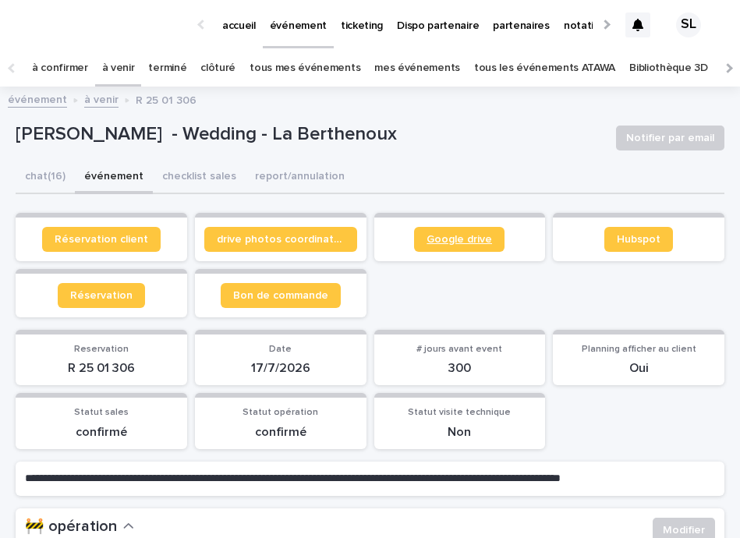 Image resolution: width=740 pixels, height=538 pixels. Describe the element at coordinates (280, 413) in the screenshot. I see `span: Statut opération` at that location.